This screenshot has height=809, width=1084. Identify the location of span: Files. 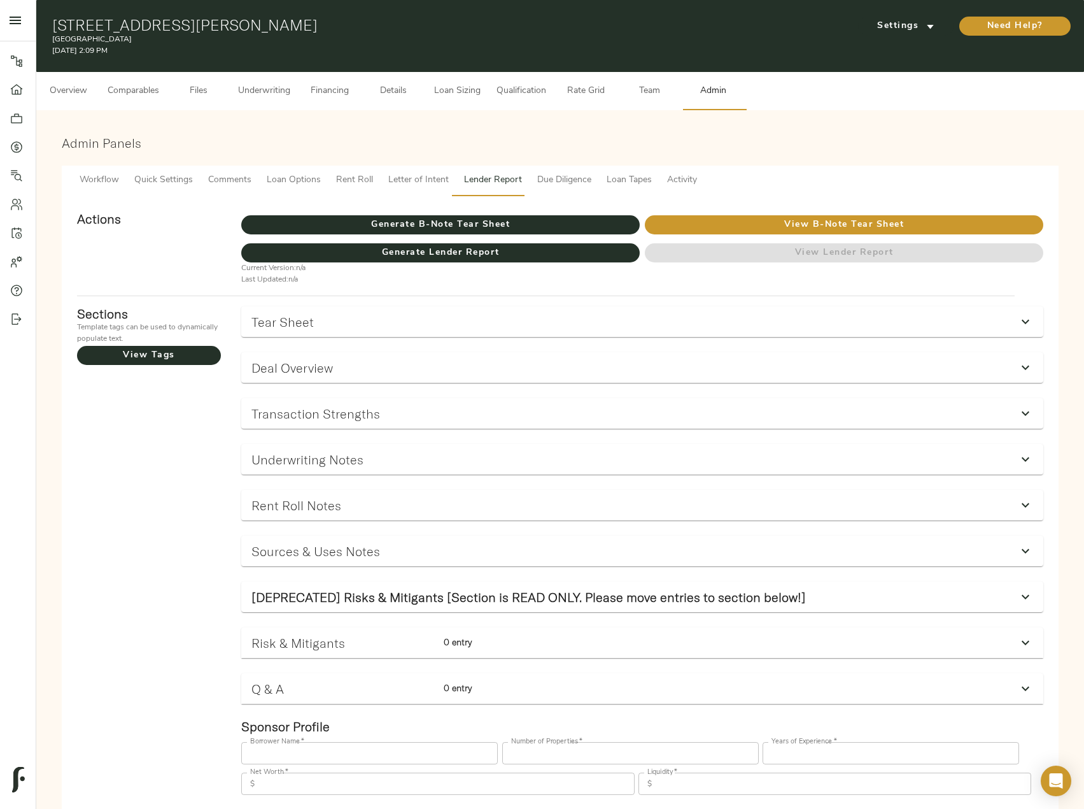
(199, 91).